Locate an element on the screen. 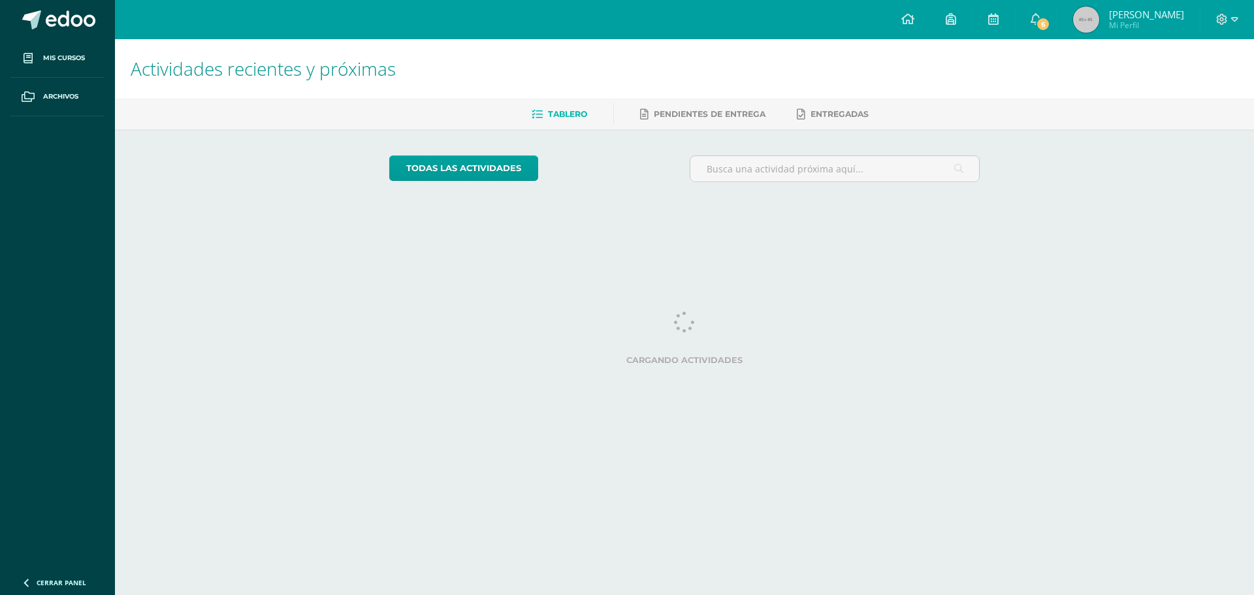 The height and width of the screenshot is (595, 1254). span: Actividades recientes y próximas is located at coordinates (263, 69).